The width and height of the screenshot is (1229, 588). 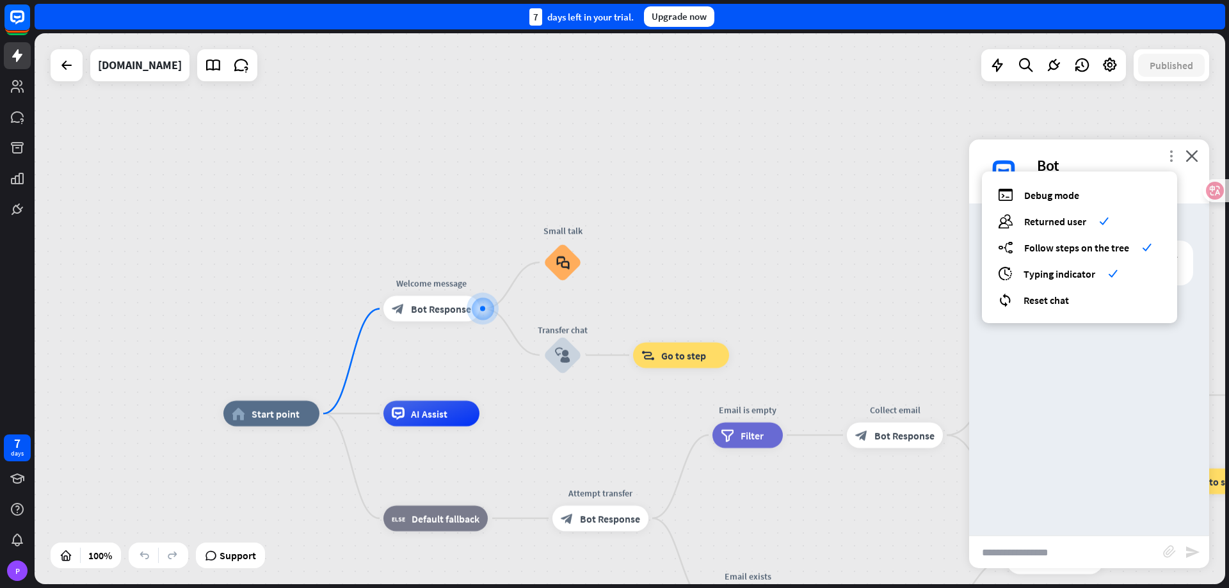 What do you see at coordinates (1192, 155) in the screenshot?
I see `i: close` at bounding box center [1192, 155].